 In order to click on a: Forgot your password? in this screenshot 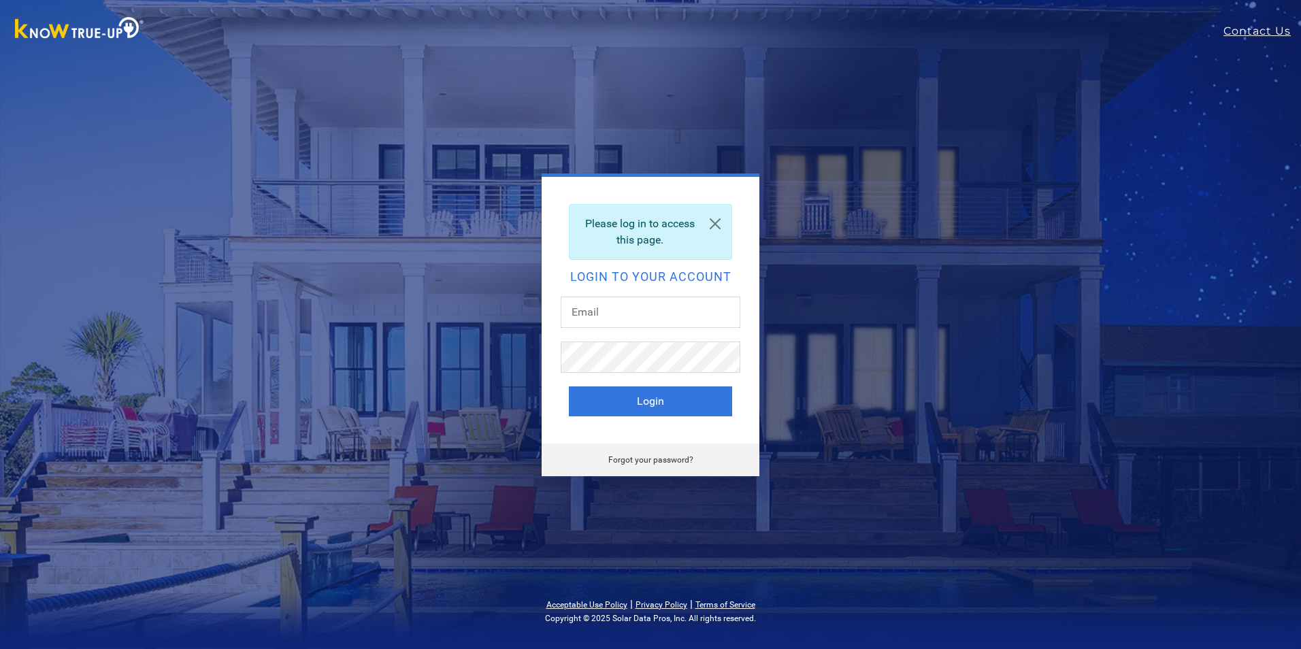, I will do `click(651, 460)`.